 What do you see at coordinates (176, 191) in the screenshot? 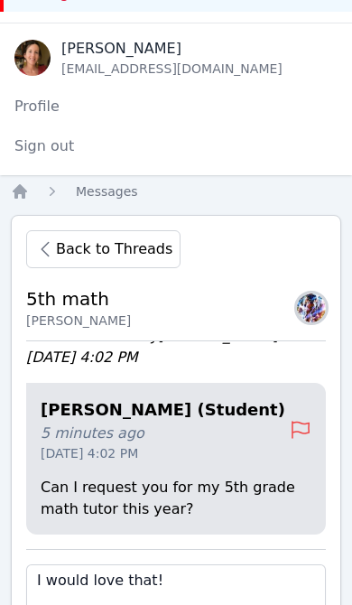
I see `nav: Breadcrumb` at bounding box center [176, 191].